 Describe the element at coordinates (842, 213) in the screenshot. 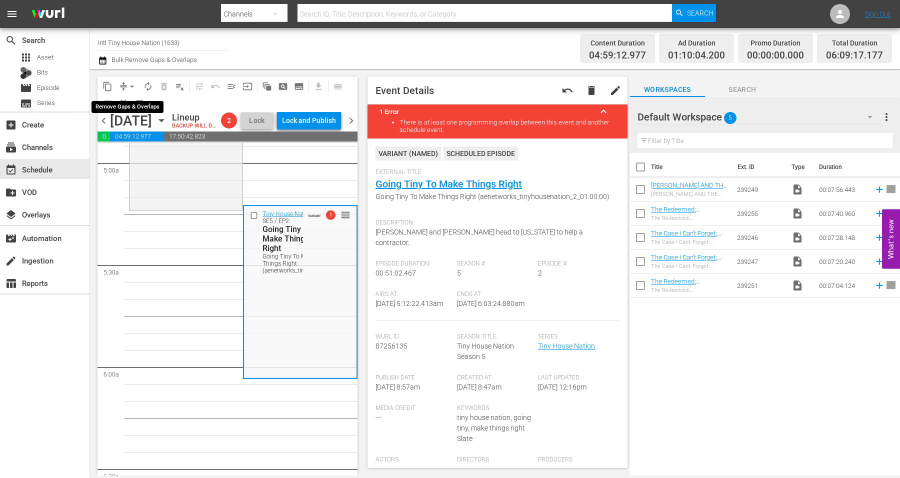

I see `td: 00:07:40.960` at that location.